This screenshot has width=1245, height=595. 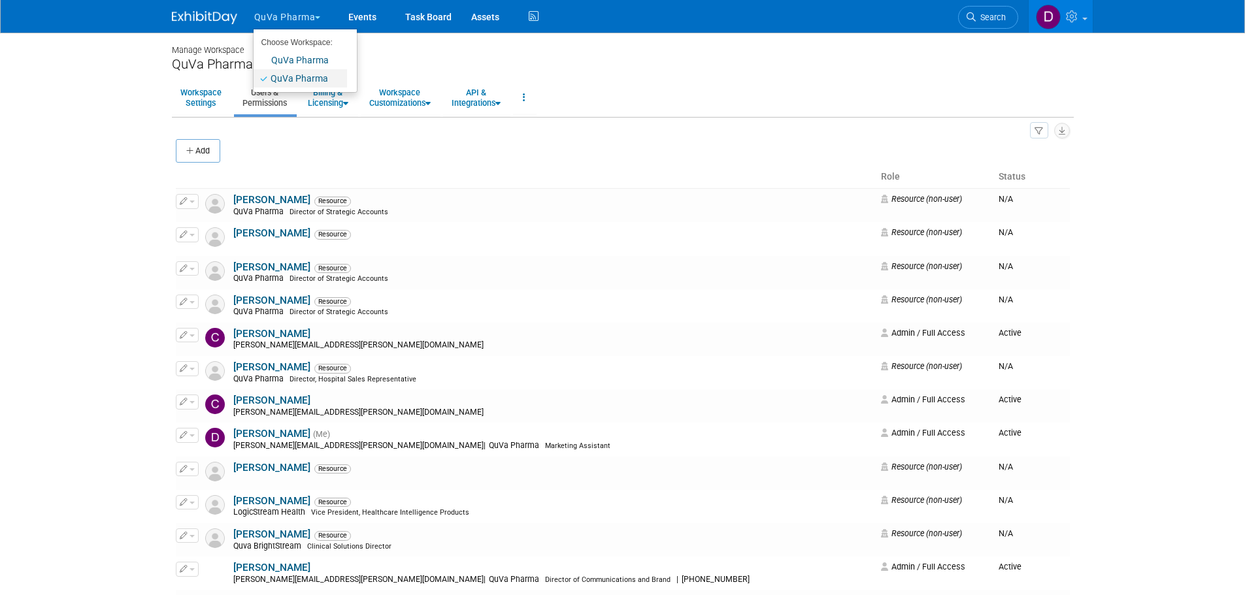 I want to click on span: Director, Hospital Sales Representative, so click(x=353, y=379).